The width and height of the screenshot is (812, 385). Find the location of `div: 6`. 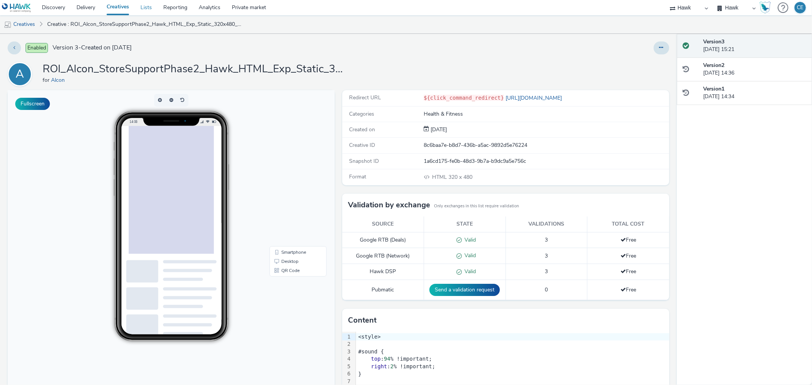

div: 6 is located at coordinates (347, 374).